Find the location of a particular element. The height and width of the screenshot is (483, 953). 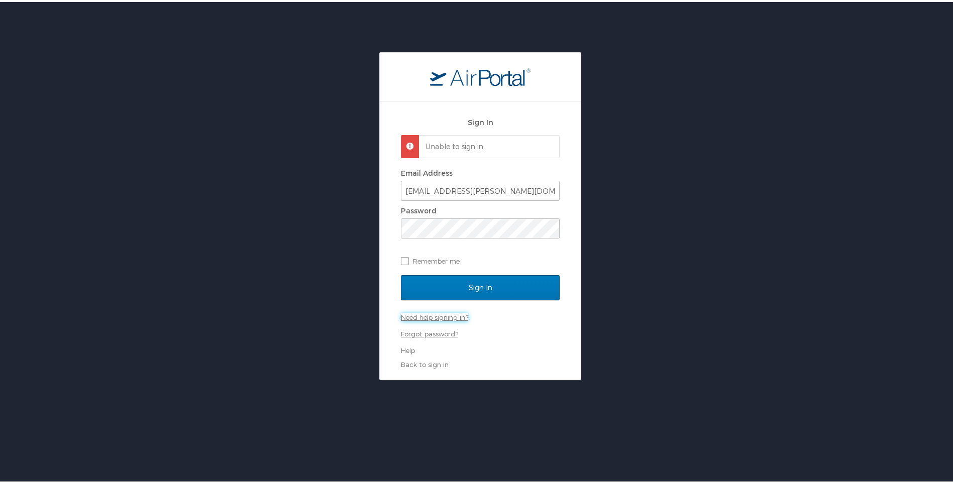

p: Unable to sign in is located at coordinates (488, 145).